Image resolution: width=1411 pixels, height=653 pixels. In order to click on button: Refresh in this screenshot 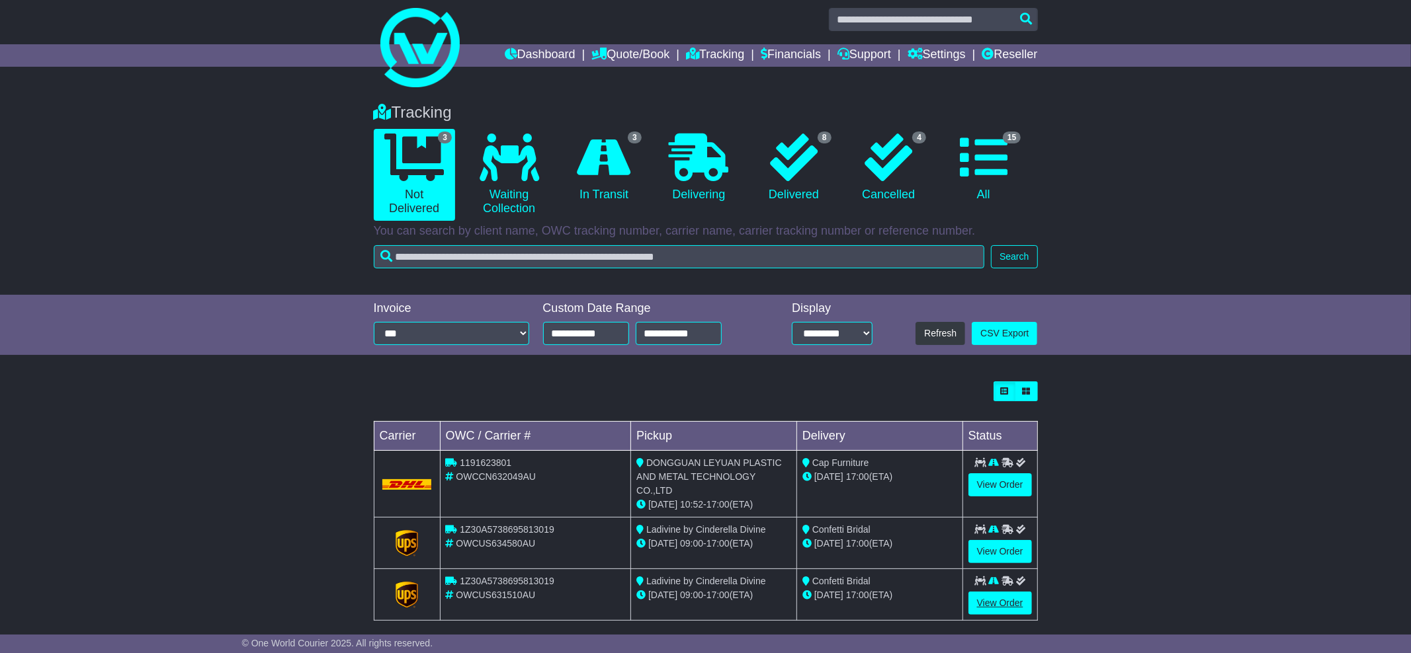, I will do `click(940, 333)`.